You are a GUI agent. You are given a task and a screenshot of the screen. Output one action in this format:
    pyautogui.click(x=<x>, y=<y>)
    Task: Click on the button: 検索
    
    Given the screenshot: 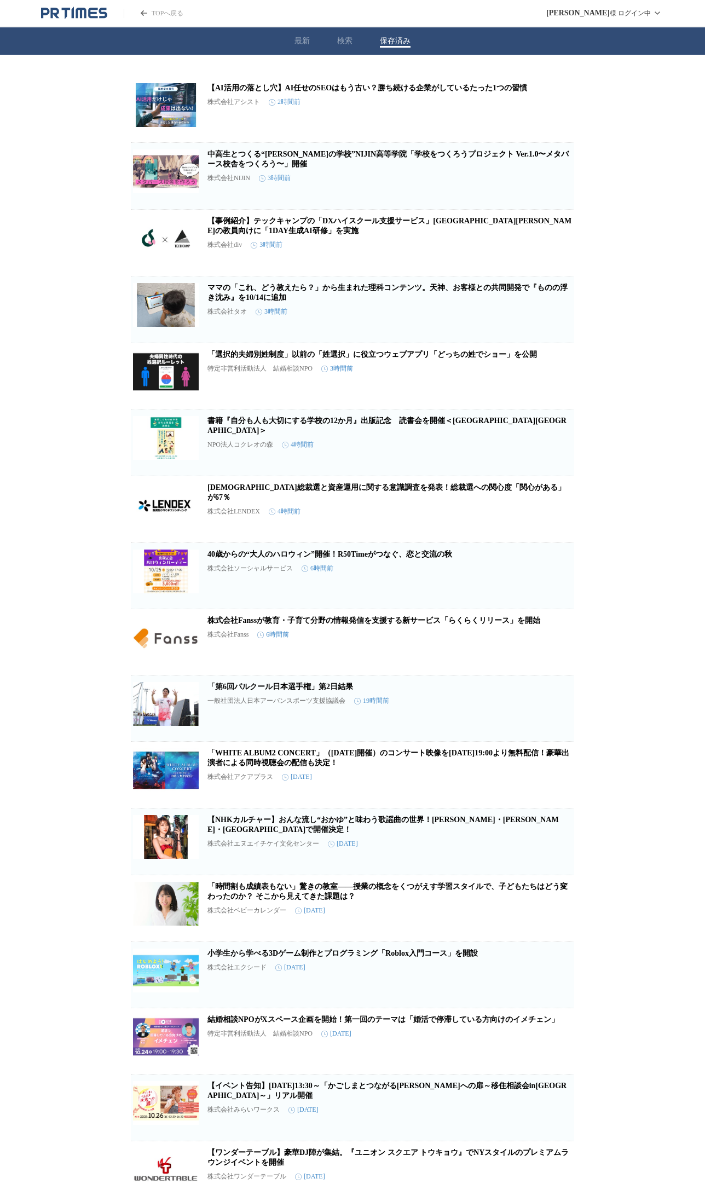 What is the action you would take?
    pyautogui.click(x=345, y=41)
    